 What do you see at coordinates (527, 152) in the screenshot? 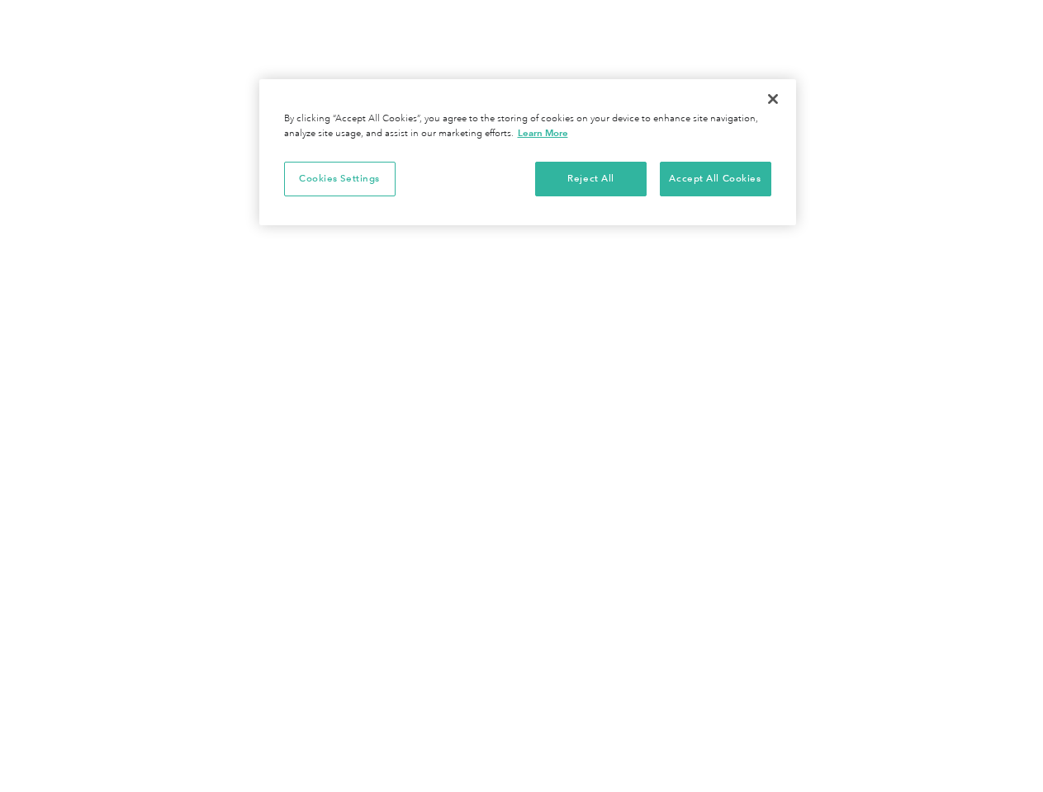
I see `div: Cookie banner` at bounding box center [527, 152].